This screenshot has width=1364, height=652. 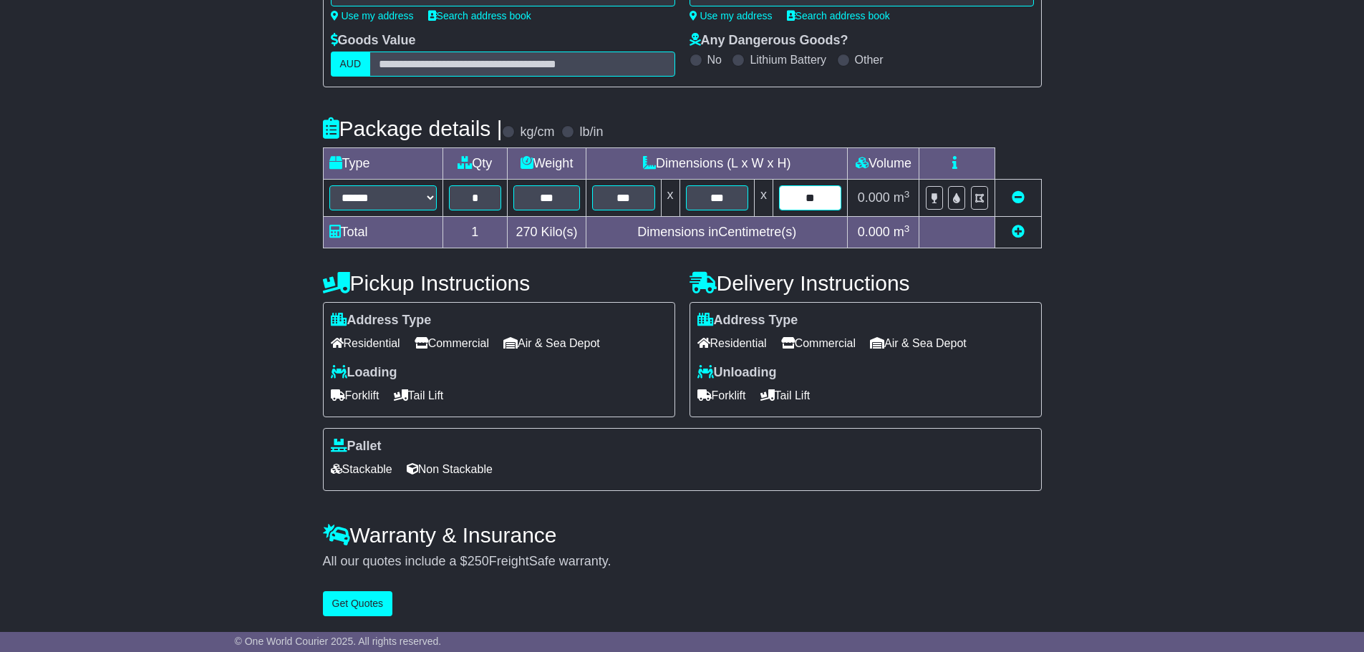 I want to click on span: Non Stackable, so click(x=450, y=469).